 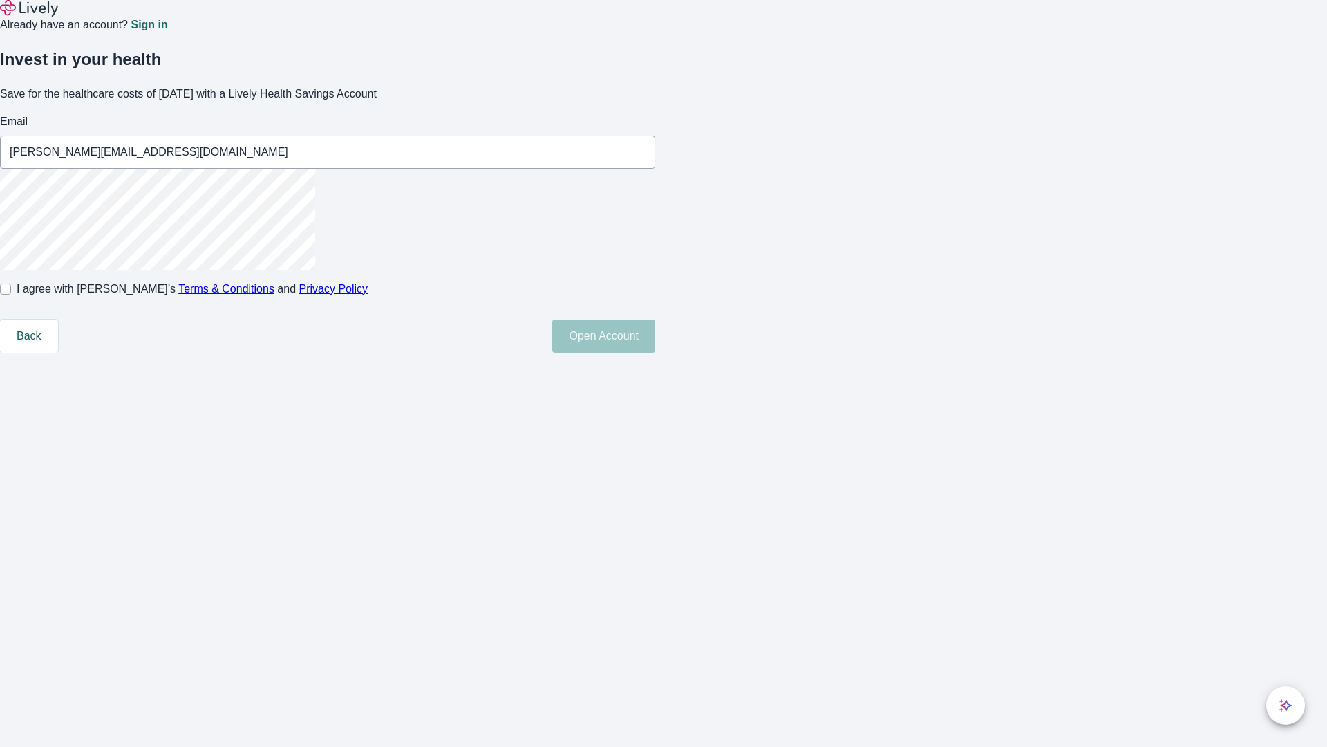 What do you see at coordinates (149, 25) in the screenshot?
I see `a: Sign in` at bounding box center [149, 25].